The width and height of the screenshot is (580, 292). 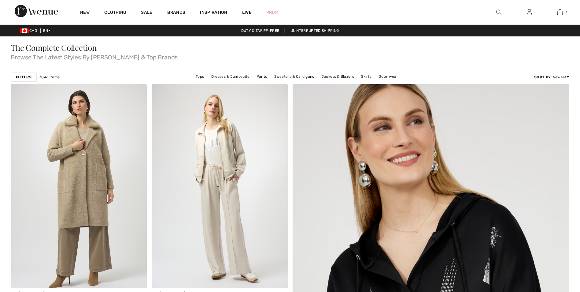 I want to click on a: Jackets & Blazers, so click(x=337, y=76).